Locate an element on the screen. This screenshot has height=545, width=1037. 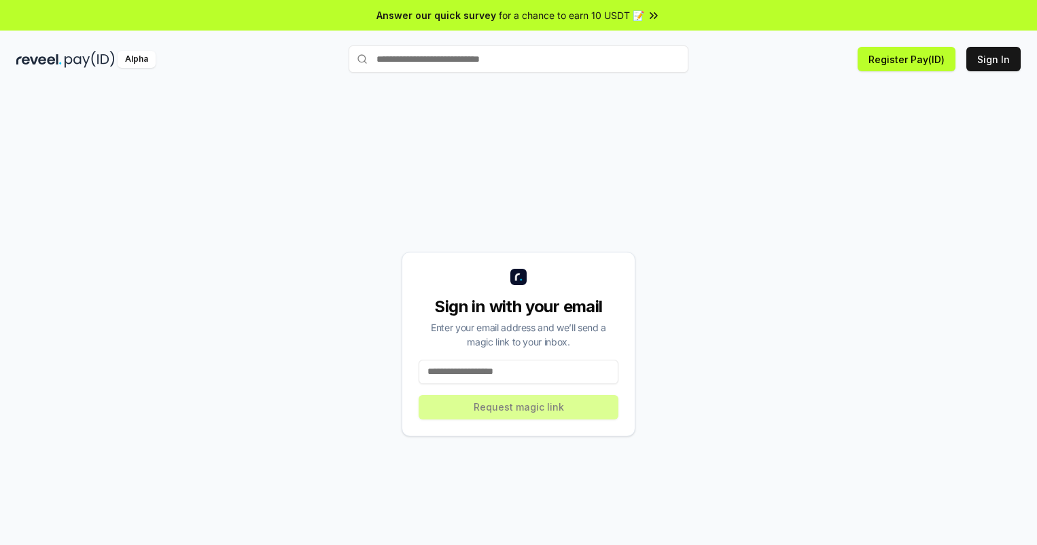
button: Sign In is located at coordinates (993, 59).